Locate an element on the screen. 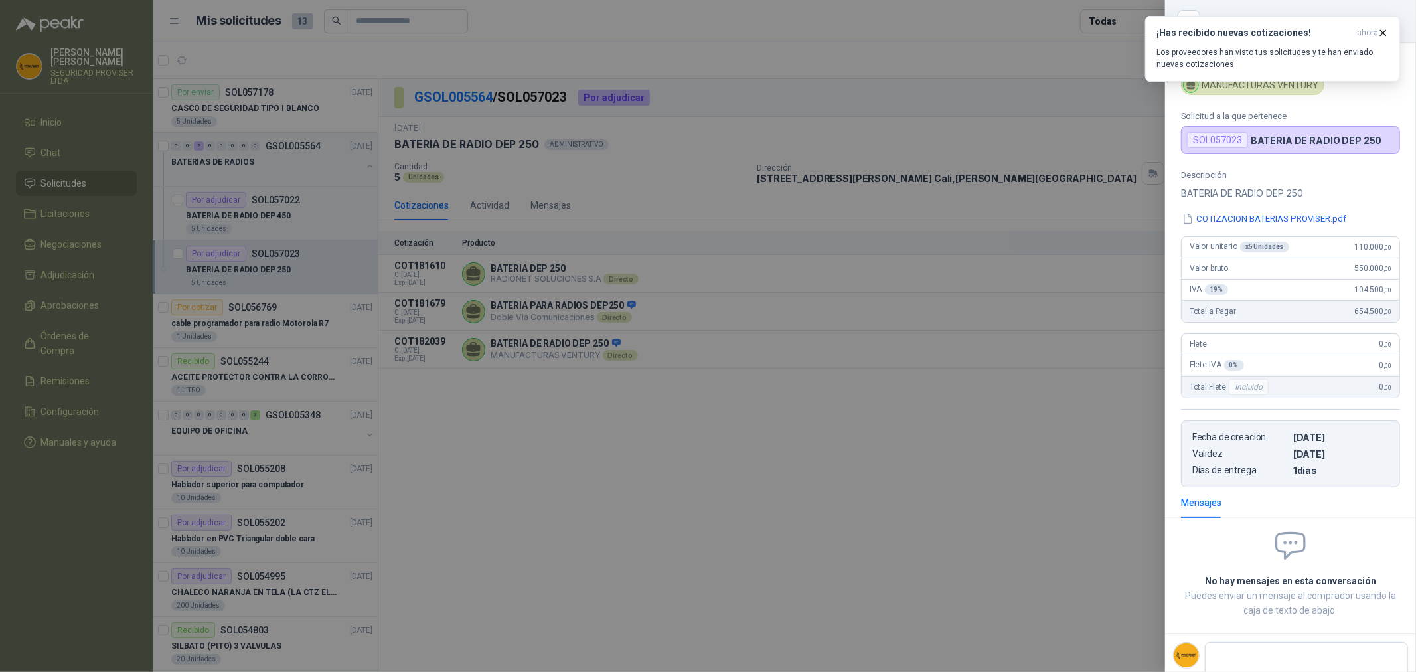 The height and width of the screenshot is (672, 1416). button: COTIZACION BATERIAS PROVISER.pdf is located at coordinates (1264, 218).